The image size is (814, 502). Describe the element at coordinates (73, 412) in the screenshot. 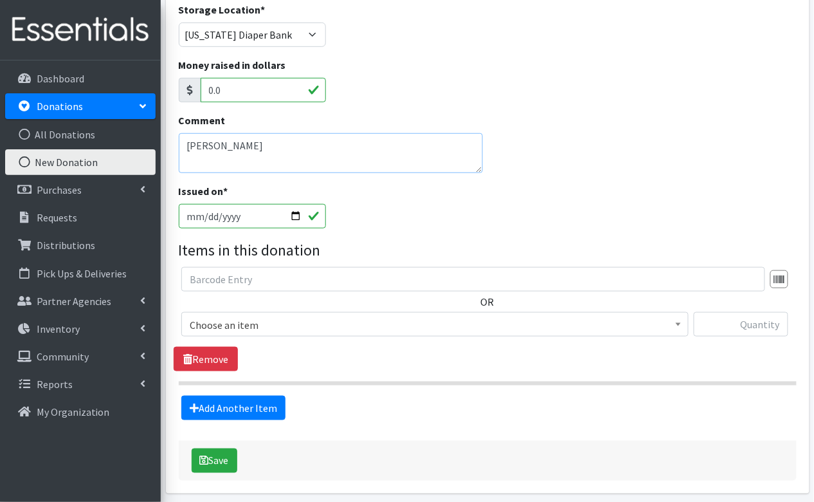

I see `p: My Organization` at that location.